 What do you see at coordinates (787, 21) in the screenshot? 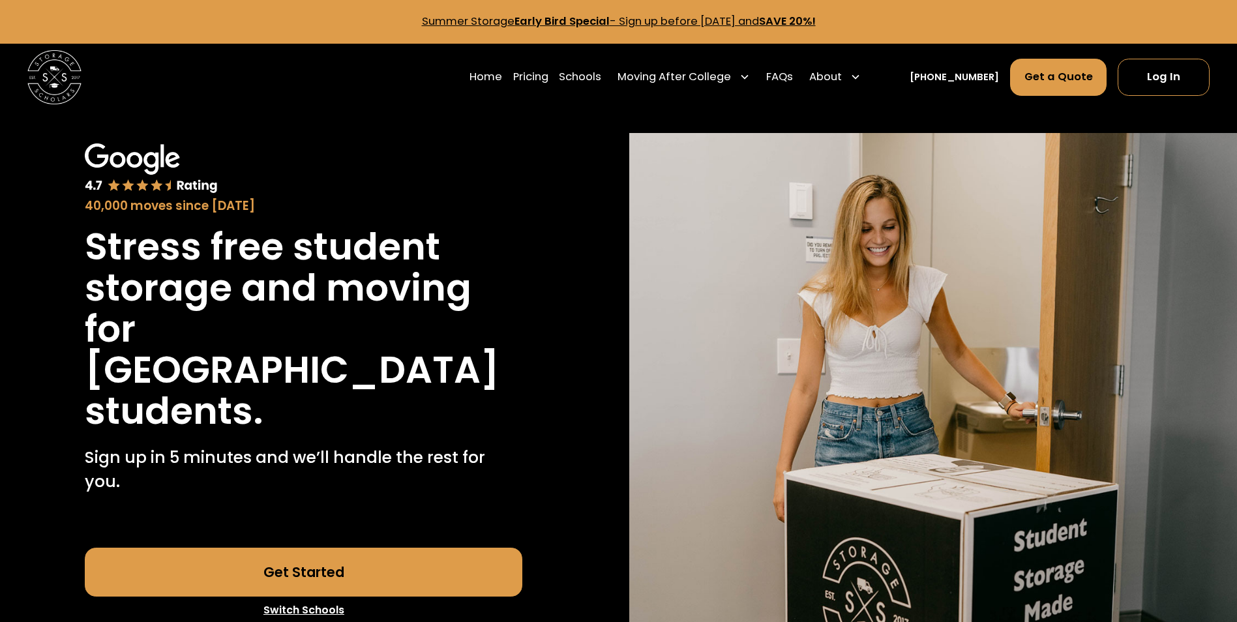
I see `strong: SAVE 20%!` at bounding box center [787, 21].